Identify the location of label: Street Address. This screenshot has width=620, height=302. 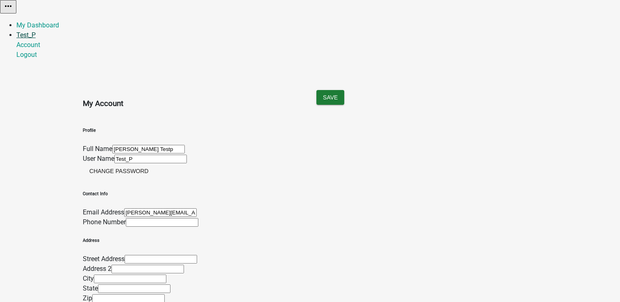
(104, 259).